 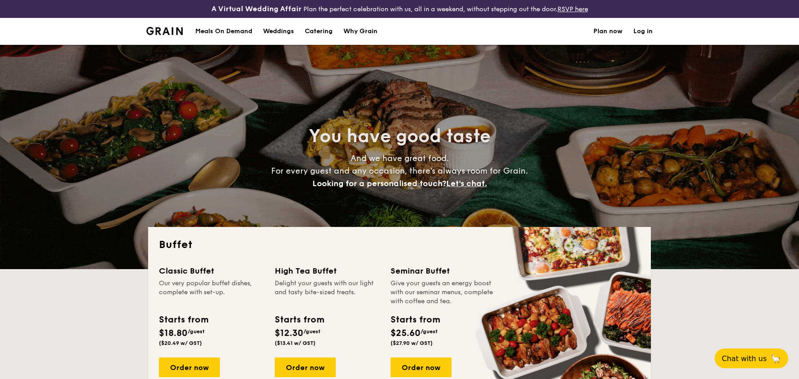 I want to click on span: Looking for a personalised touch?, so click(x=379, y=184).